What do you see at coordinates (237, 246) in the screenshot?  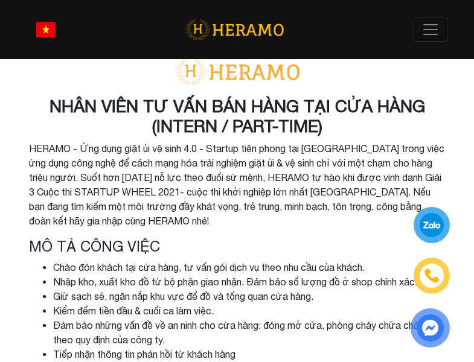 I see `h4: Mô tả công việc` at bounding box center [237, 246].